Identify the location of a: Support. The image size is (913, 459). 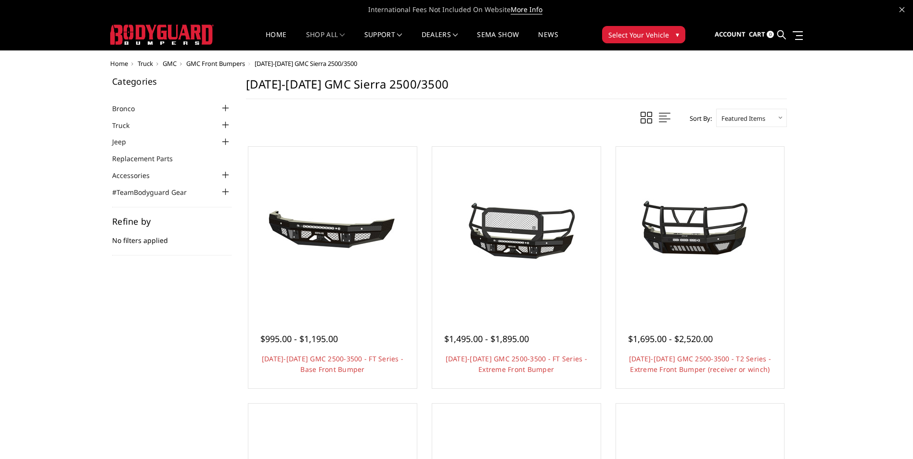
(383, 40).